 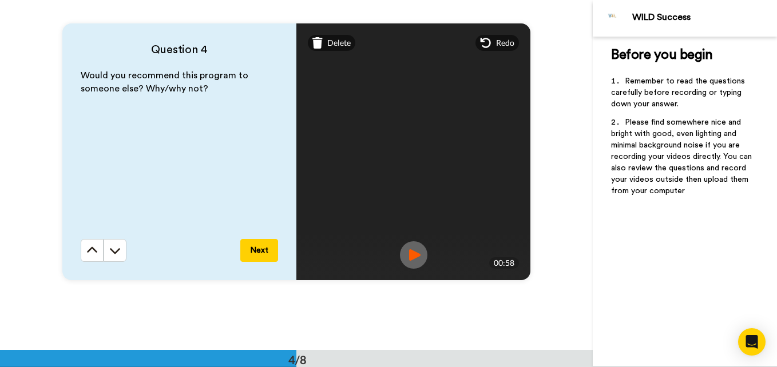 I want to click on span: Delete, so click(x=339, y=43).